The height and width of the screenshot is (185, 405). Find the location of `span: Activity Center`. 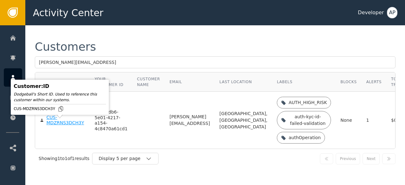

span: Activity Center is located at coordinates (68, 13).